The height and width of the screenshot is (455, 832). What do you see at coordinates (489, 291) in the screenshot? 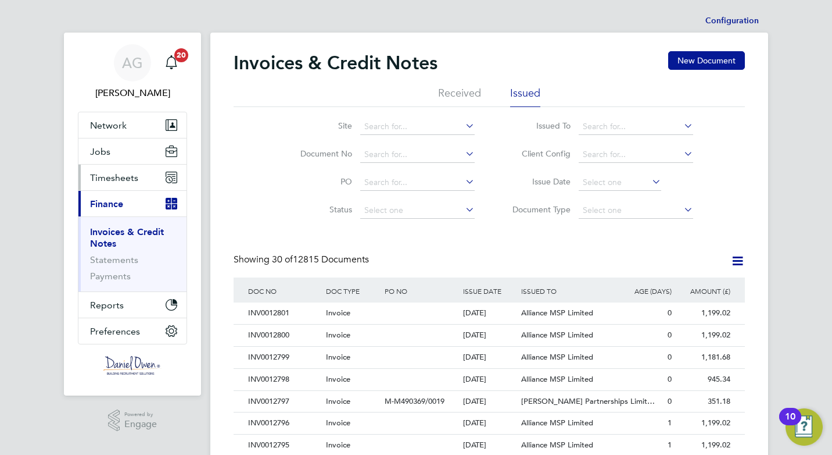
I see `div: ISSUE DATE` at bounding box center [489, 291].